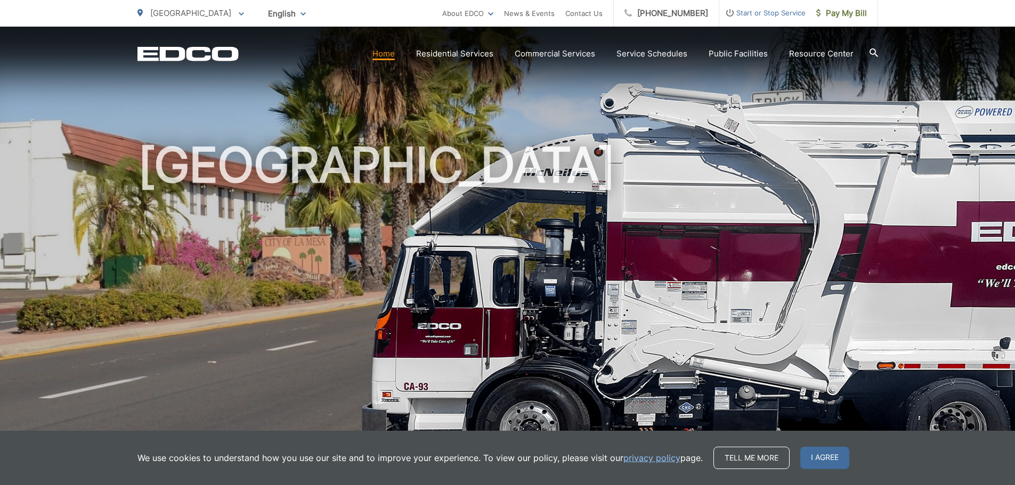 The image size is (1015, 485). I want to click on span: Pay My Bill, so click(841, 13).